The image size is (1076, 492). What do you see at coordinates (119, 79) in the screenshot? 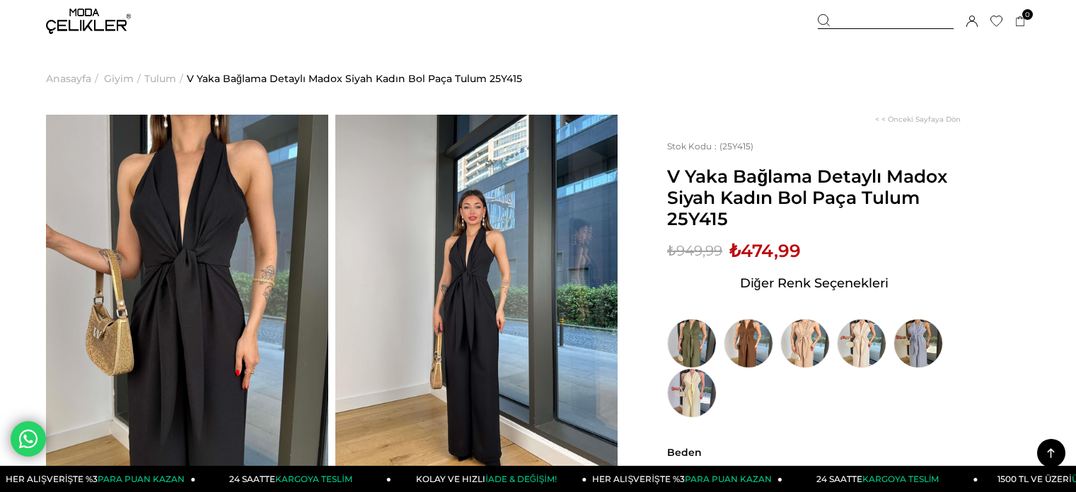
I see `a: Giyim` at bounding box center [119, 79].